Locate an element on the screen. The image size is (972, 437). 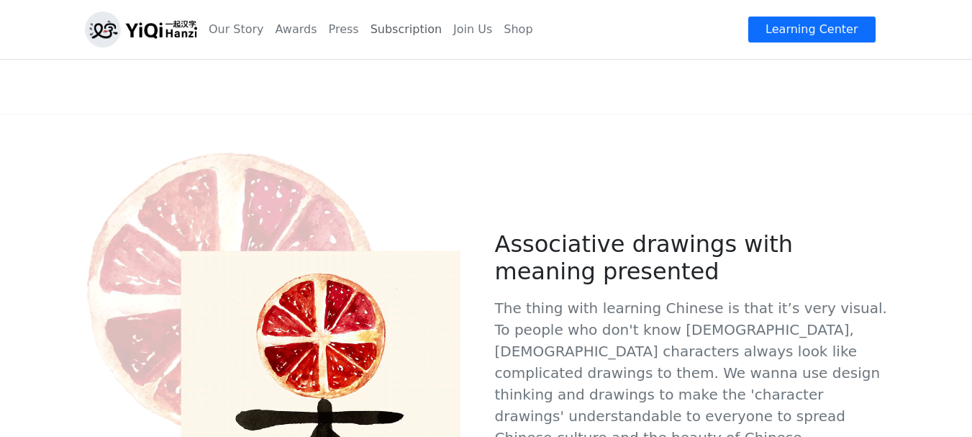
a: Awards is located at coordinates (297, 30).